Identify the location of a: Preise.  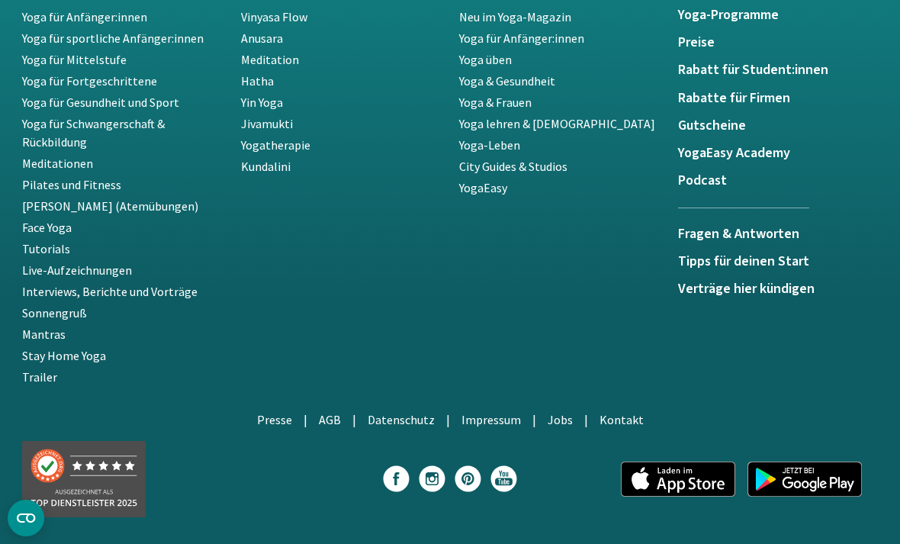
(778, 43).